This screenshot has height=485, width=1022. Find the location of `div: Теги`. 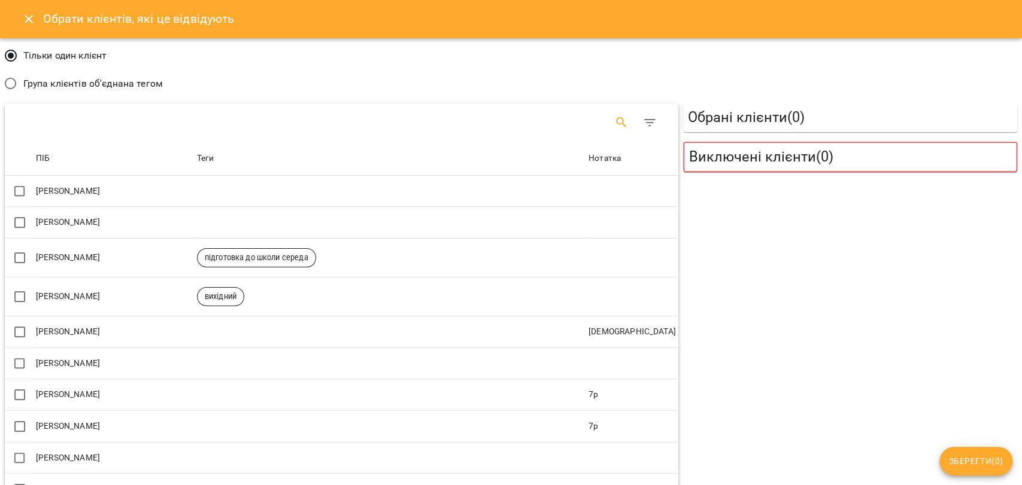

div: Теги is located at coordinates (205, 159).